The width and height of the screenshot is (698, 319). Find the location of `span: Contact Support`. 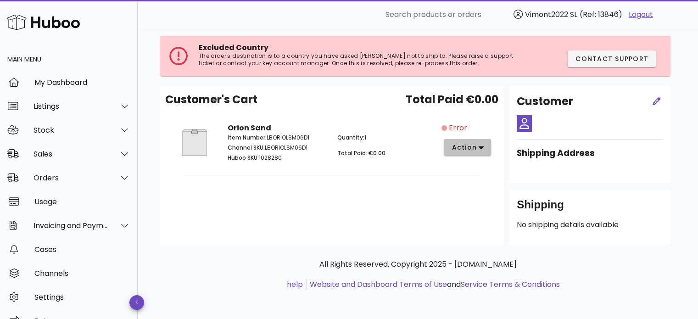

span: Contact Support is located at coordinates (612, 59).